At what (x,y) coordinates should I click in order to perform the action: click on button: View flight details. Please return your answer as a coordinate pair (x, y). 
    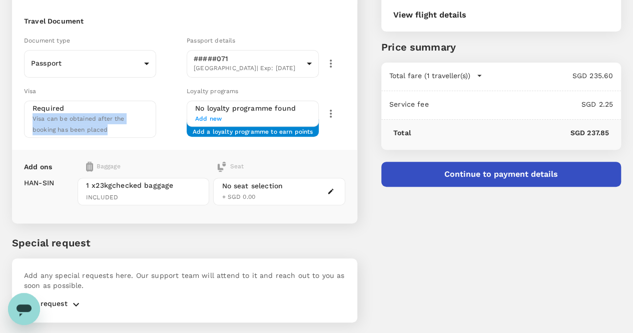
    Looking at the image, I should click on (430, 15).